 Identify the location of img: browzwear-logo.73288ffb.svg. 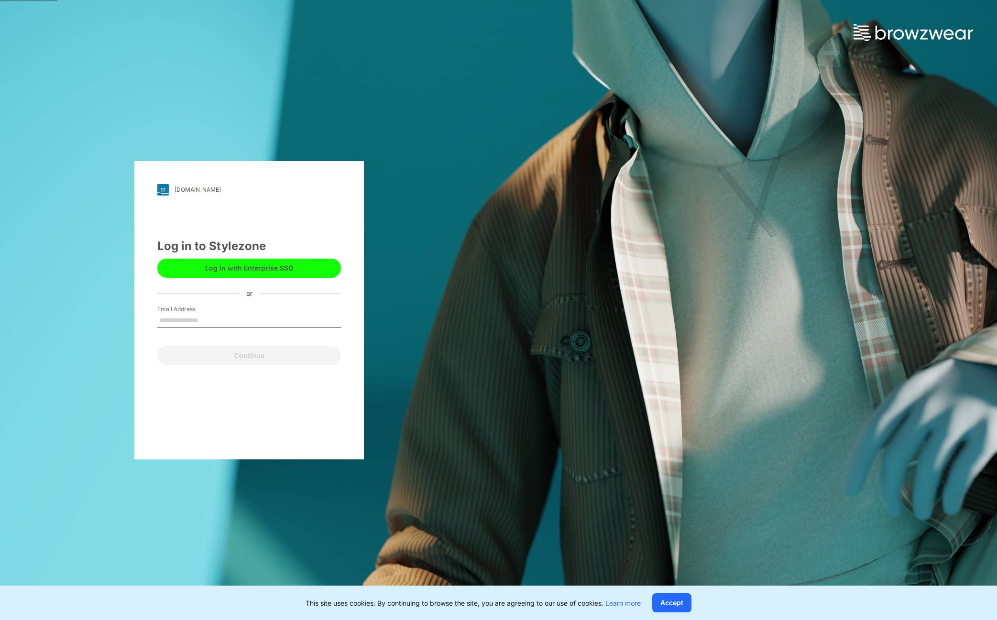
(913, 33).